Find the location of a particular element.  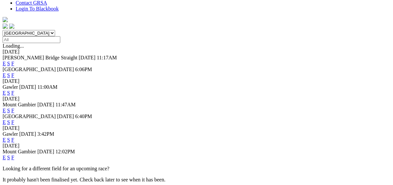

span: Loading... is located at coordinates (13, 46).